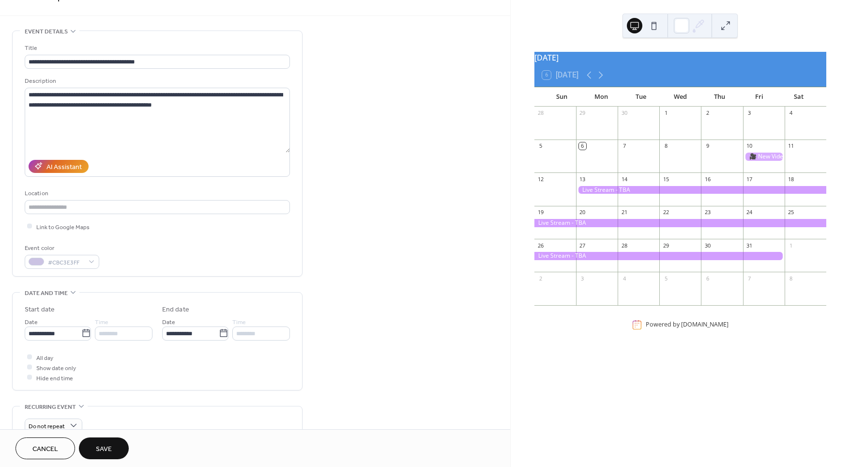  I want to click on div: 27, so click(582, 245).